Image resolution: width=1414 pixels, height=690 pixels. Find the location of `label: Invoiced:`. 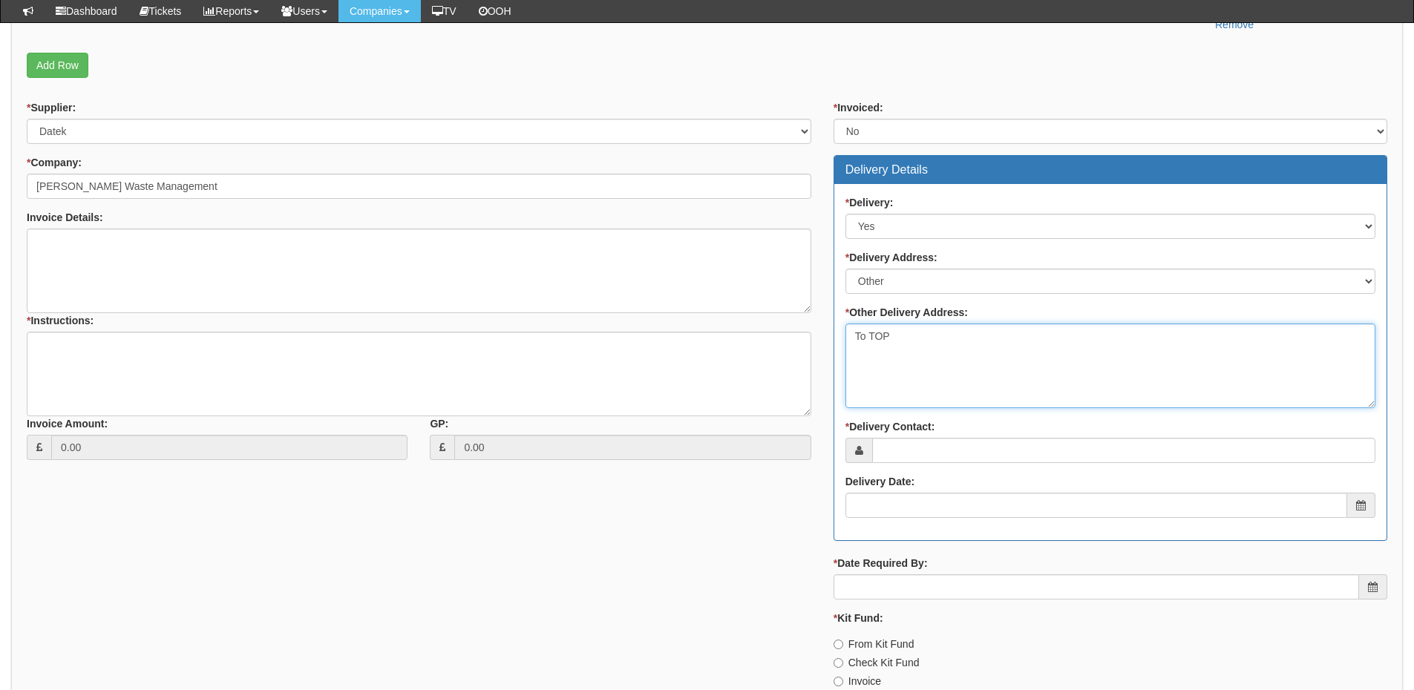

label: Invoiced: is located at coordinates (858, 108).